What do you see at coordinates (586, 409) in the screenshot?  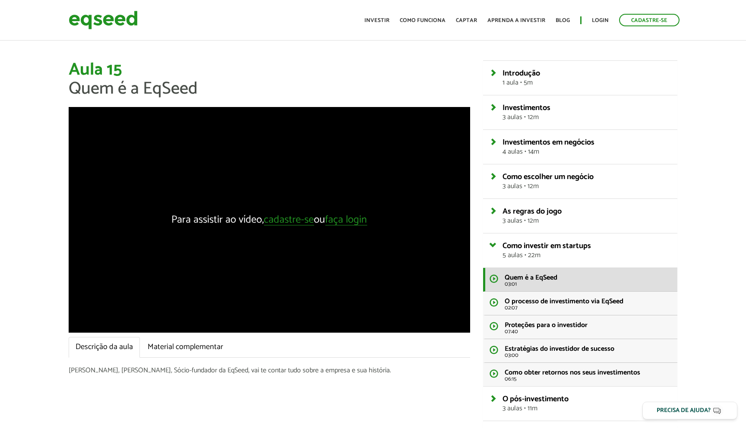 I see `span: 3 aulas • 11m` at bounding box center [586, 409].